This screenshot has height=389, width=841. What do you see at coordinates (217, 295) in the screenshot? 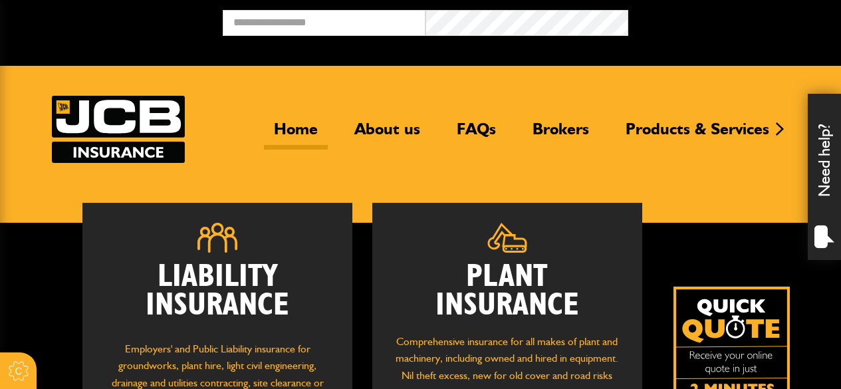
I see `h2: Liability Insurance` at bounding box center [217, 295].